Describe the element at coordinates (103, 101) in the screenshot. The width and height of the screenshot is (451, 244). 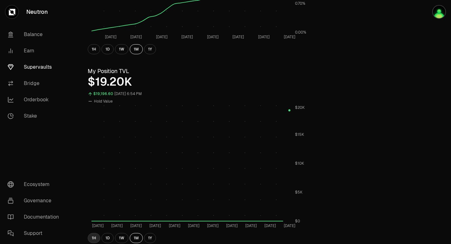
I see `span: Hold Value` at that location.